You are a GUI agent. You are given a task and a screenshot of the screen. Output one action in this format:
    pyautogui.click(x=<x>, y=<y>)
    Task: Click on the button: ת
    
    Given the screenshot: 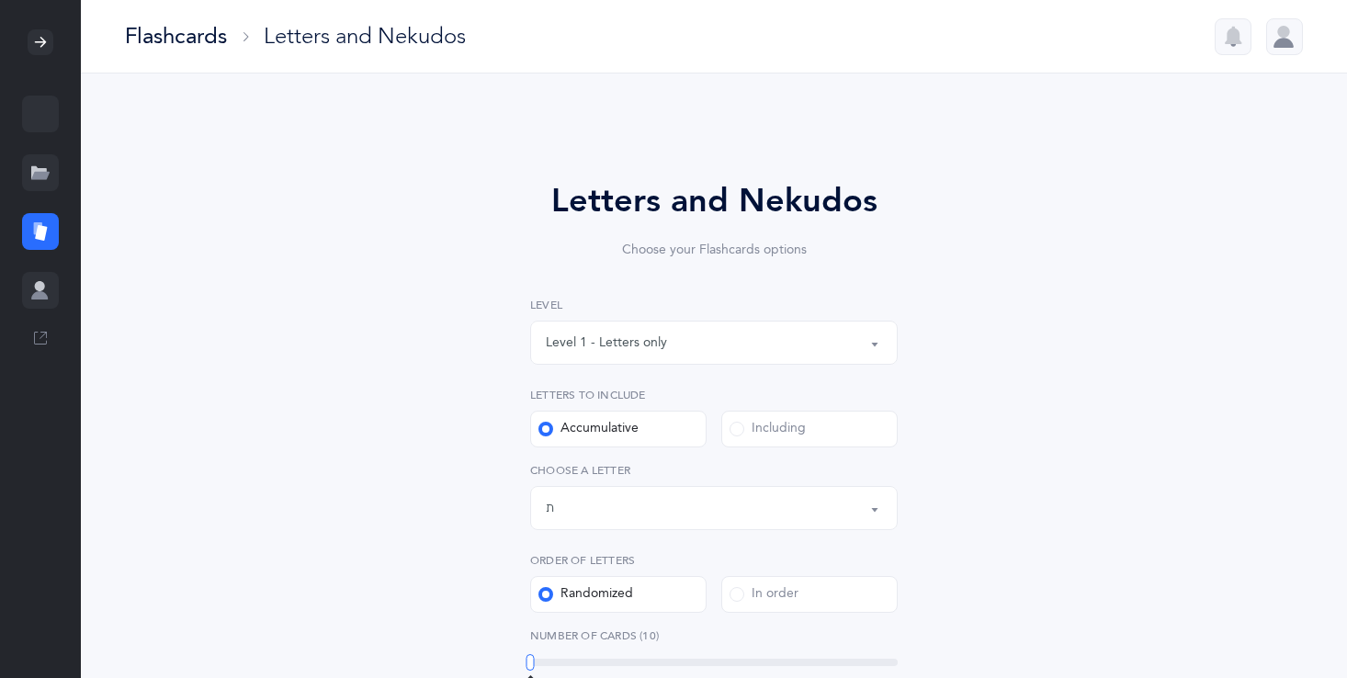 What is the action you would take?
    pyautogui.click(x=714, y=508)
    